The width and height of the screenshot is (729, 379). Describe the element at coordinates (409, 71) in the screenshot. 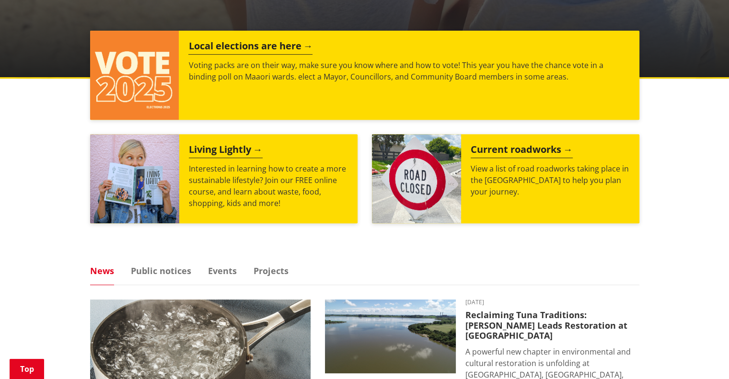

I see `p: Voting packs are on their way, make sure you know where and how to vote! This year you have the c...` at that location.